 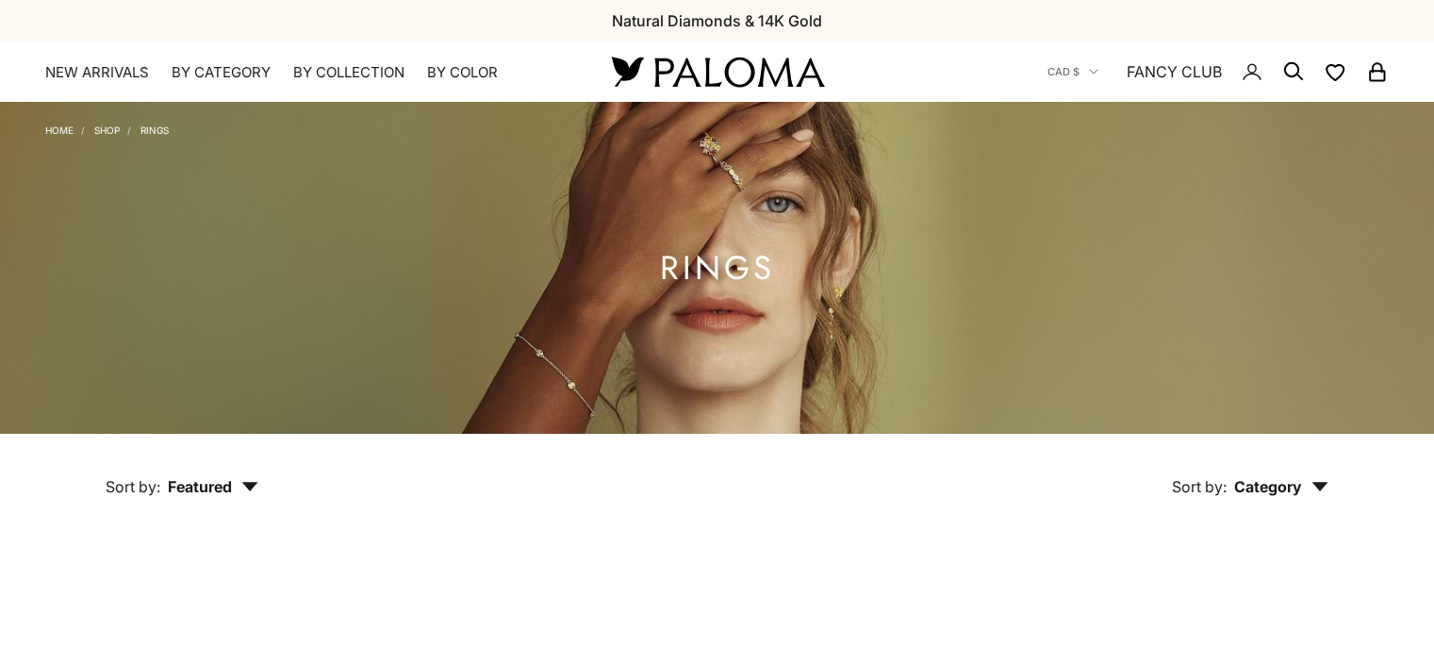 I want to click on a: NEW ARRIVALS, so click(x=97, y=73).